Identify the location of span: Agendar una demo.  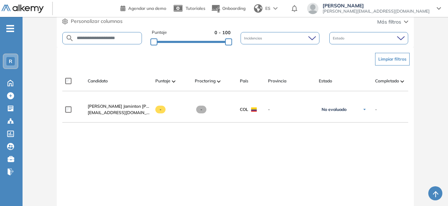
(147, 8).